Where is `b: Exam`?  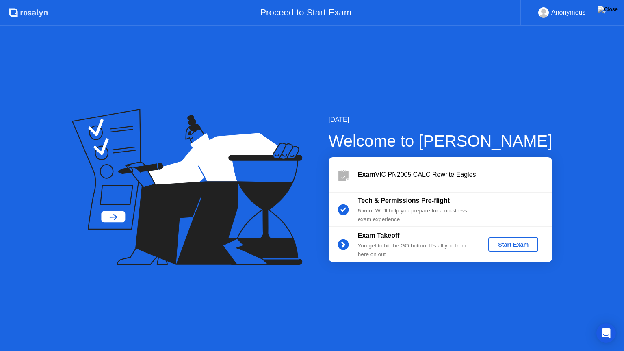 b: Exam is located at coordinates (367, 174).